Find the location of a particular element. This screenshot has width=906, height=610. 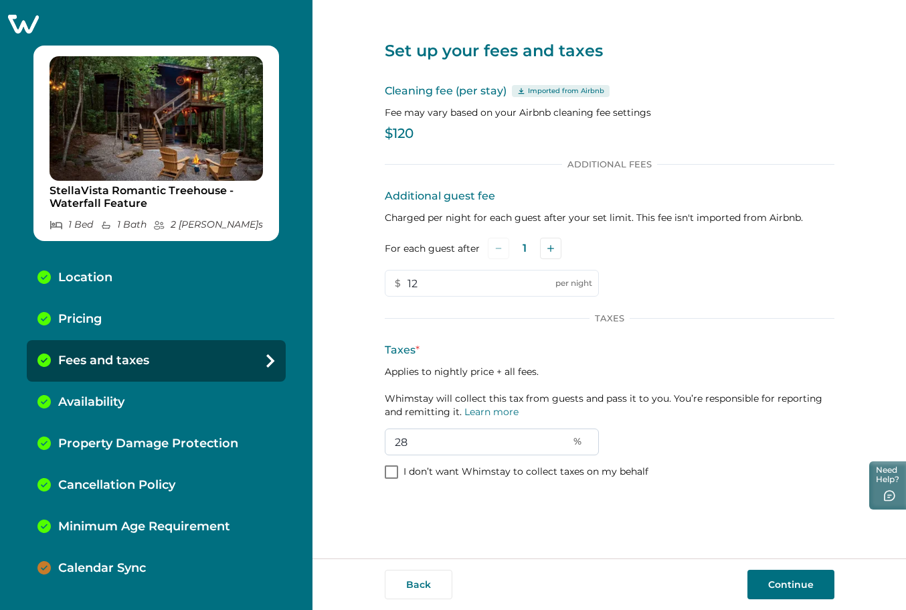

p: Fees and taxes is located at coordinates (104, 361).